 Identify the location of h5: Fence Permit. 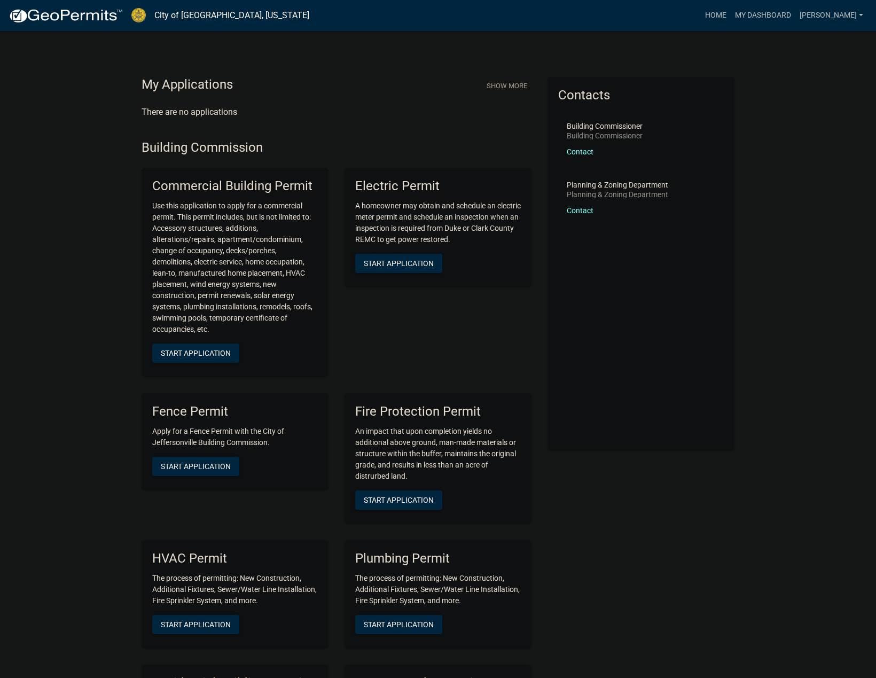
(235, 411).